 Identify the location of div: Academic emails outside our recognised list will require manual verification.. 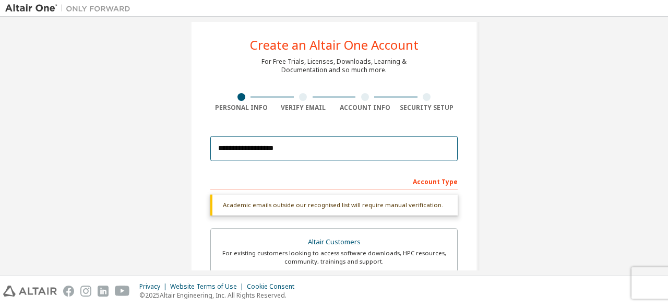
(334, 205).